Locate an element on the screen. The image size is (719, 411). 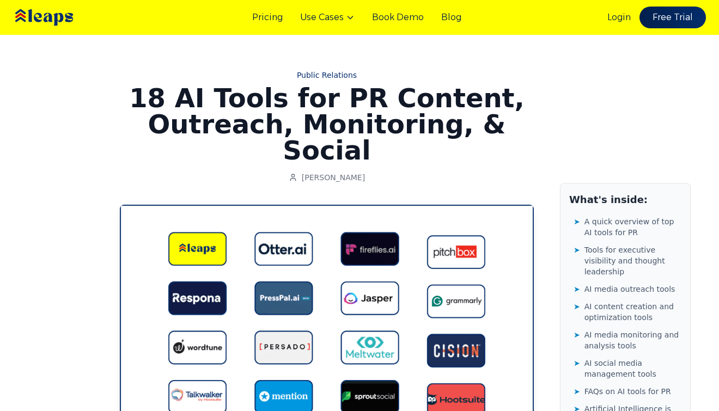
a: Public Relations is located at coordinates (327, 75).